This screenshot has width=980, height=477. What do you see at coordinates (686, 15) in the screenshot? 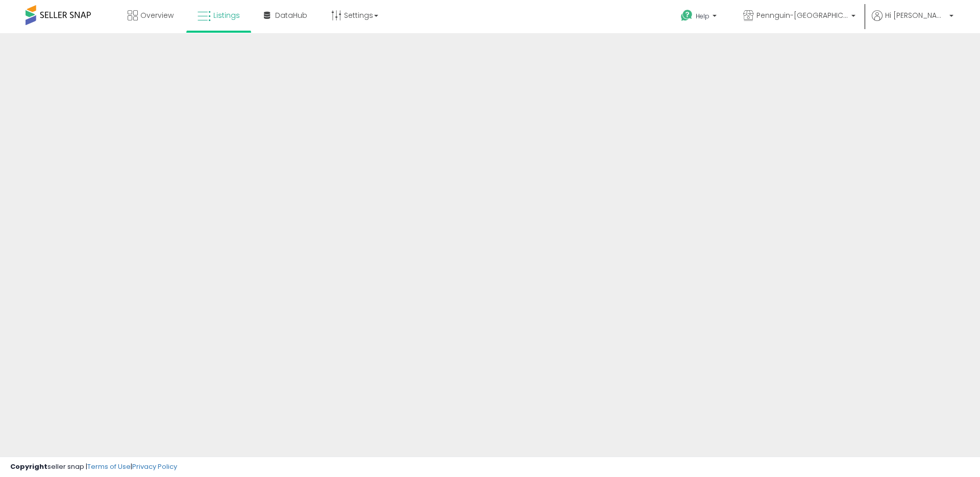
I see `i: Get Help` at bounding box center [686, 15].